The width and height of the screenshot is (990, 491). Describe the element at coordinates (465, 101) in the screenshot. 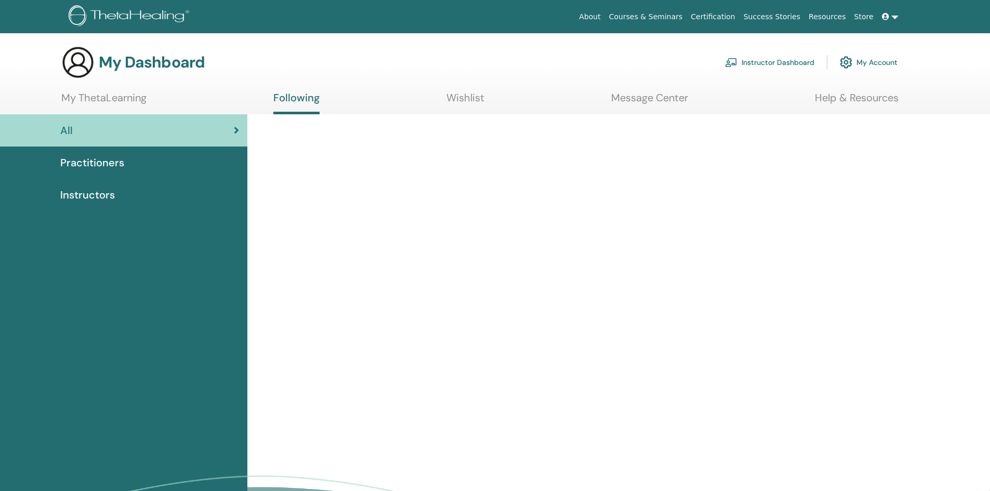

I see `a: Wishlist` at that location.